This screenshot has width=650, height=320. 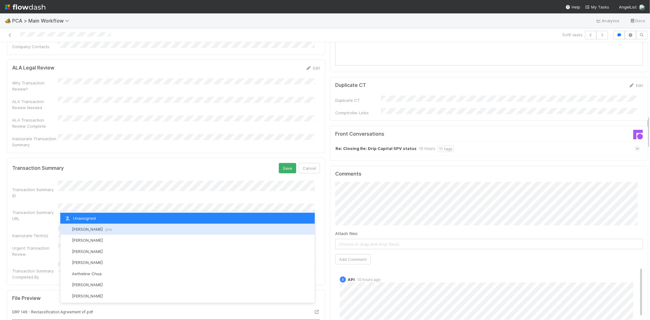 I want to click on div: Transaction Summary URL, so click(x=35, y=215).